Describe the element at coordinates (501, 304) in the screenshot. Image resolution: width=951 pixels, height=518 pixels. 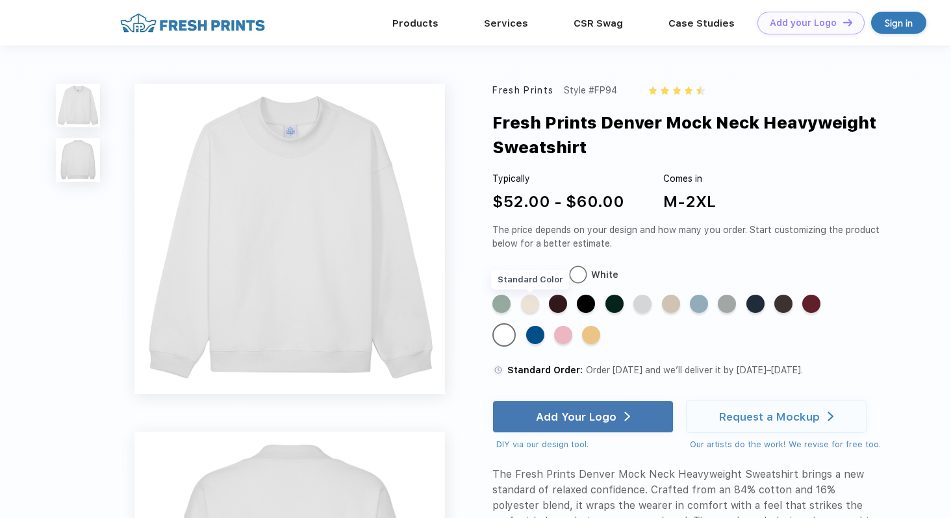
I see `div: Sage Green` at that location.